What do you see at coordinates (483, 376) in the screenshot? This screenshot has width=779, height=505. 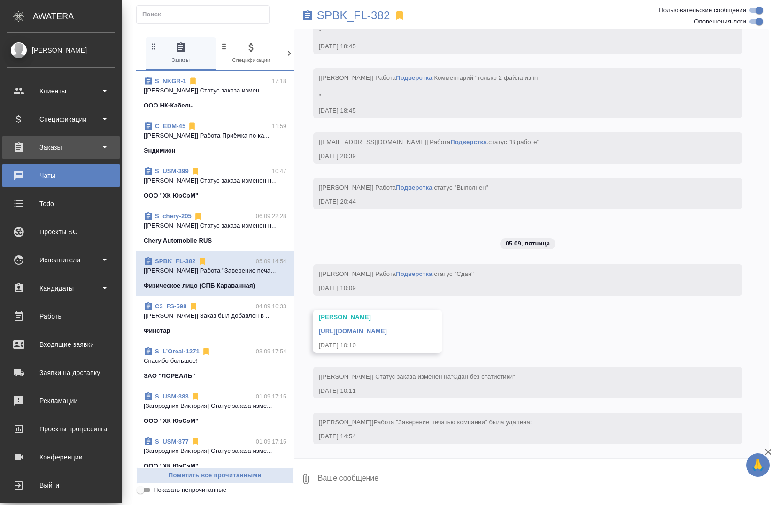 I see `span: "Сдан без статистики"` at bounding box center [483, 376].